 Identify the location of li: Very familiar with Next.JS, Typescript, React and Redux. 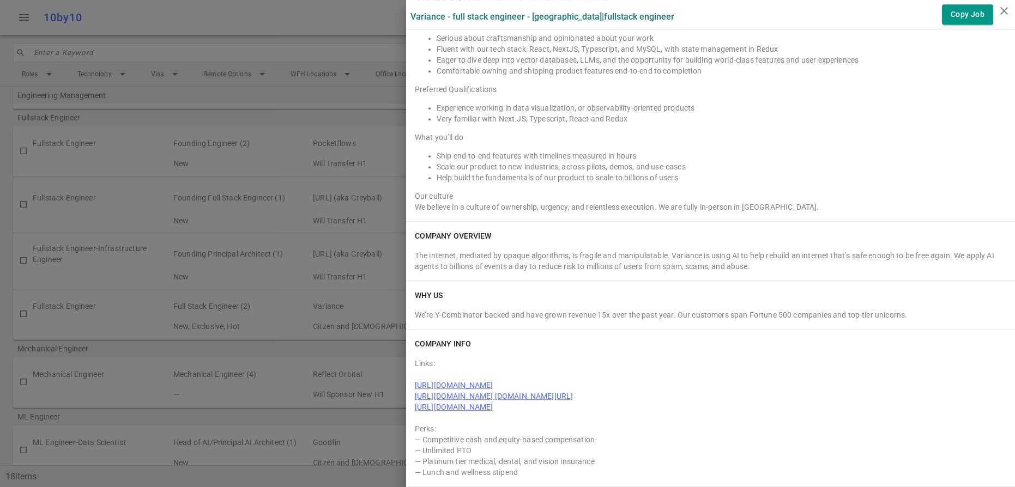
(721, 119).